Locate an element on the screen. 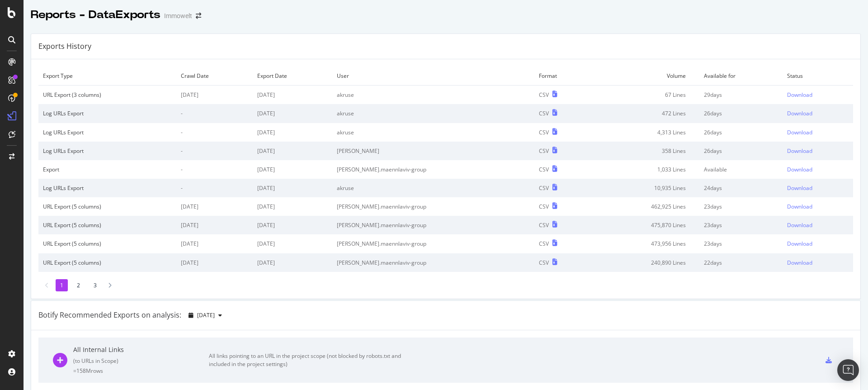 This screenshot has height=390, width=868. td: 462,925 Lines is located at coordinates (645, 206).